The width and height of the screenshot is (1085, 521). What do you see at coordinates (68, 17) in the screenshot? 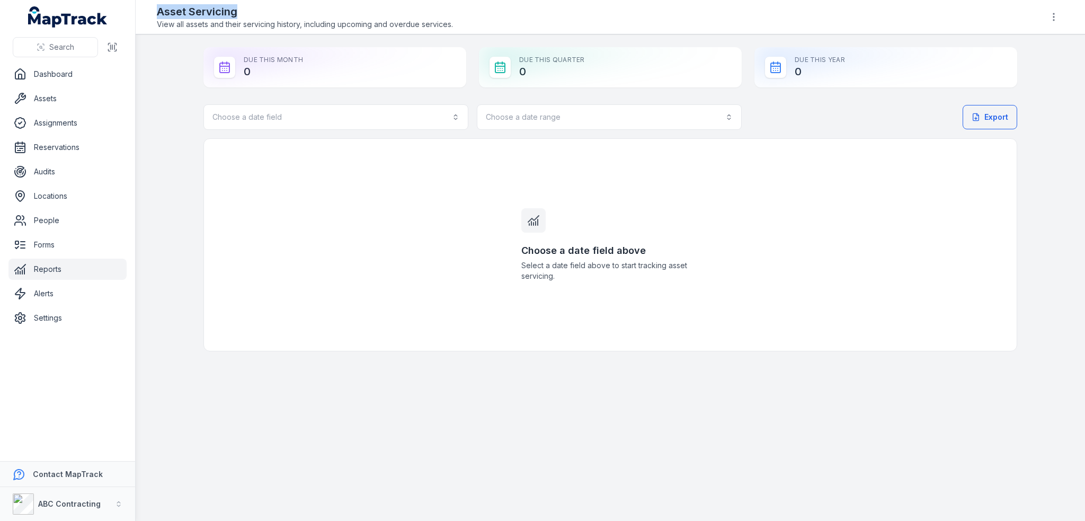
I see `a: MapTrack` at bounding box center [68, 17].